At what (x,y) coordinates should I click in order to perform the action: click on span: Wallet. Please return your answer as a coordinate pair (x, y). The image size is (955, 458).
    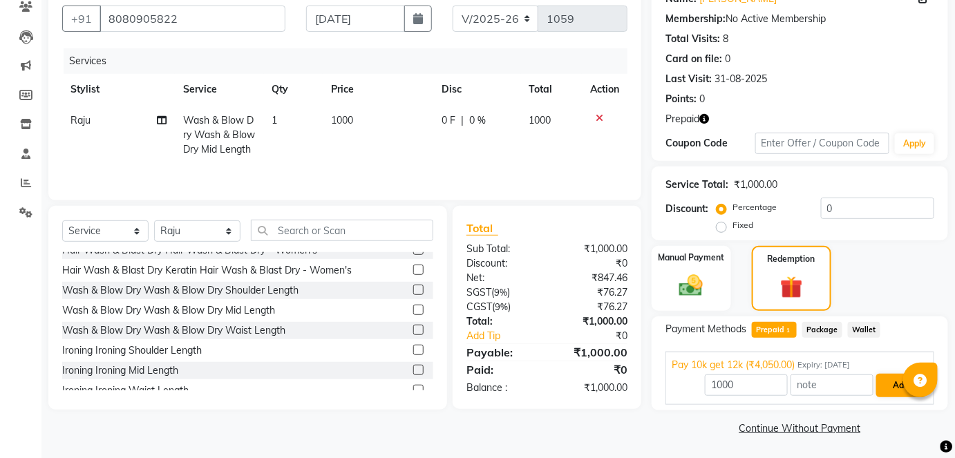
    Looking at the image, I should click on (864, 330).